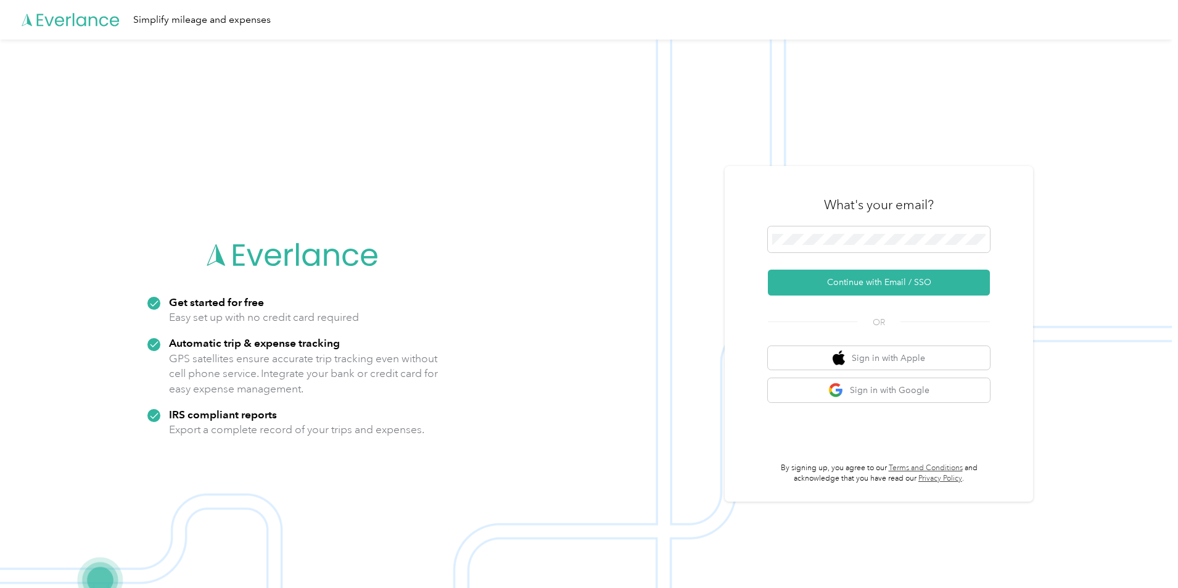 Image resolution: width=1178 pixels, height=588 pixels. Describe the element at coordinates (879, 390) in the screenshot. I see `button: google logoSign in with Google` at that location.